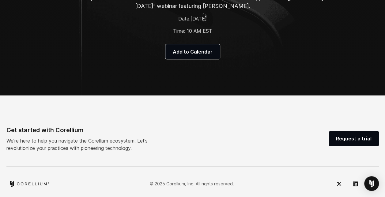  I want to click on p: Date:, so click(193, 19).